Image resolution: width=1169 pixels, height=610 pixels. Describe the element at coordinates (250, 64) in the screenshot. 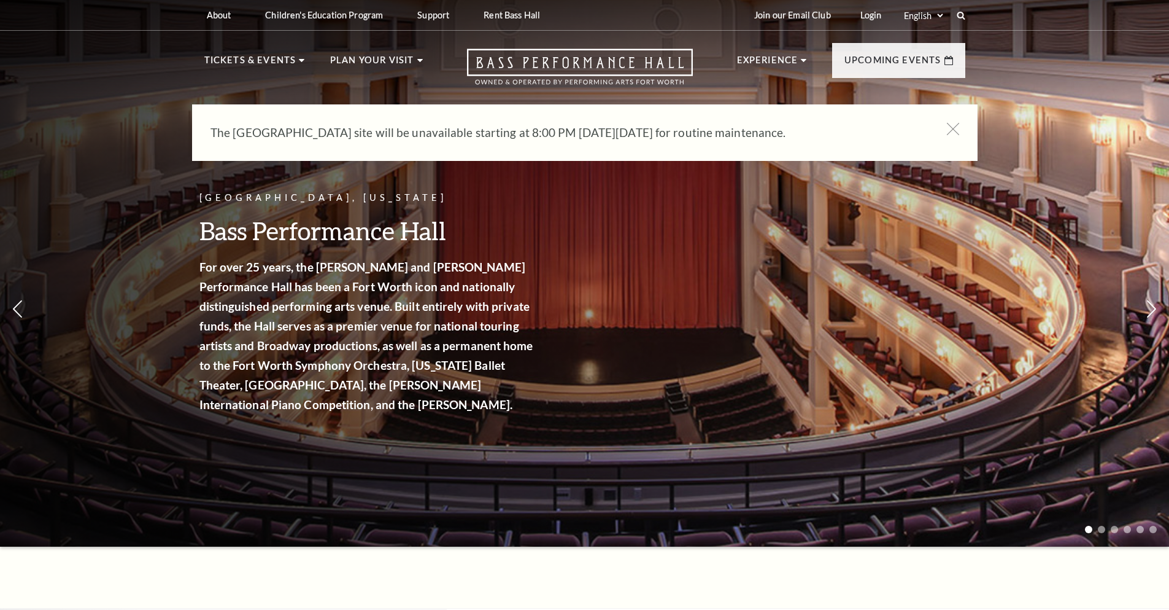

I see `p: Tickets & Events` at that location.